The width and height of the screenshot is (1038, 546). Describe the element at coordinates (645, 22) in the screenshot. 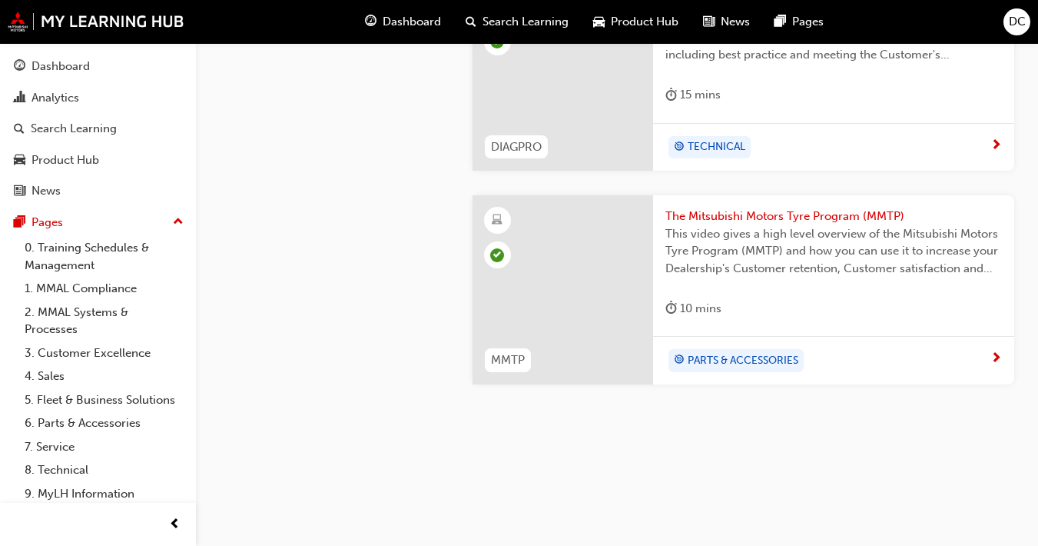

I see `span: Product Hub` at that location.